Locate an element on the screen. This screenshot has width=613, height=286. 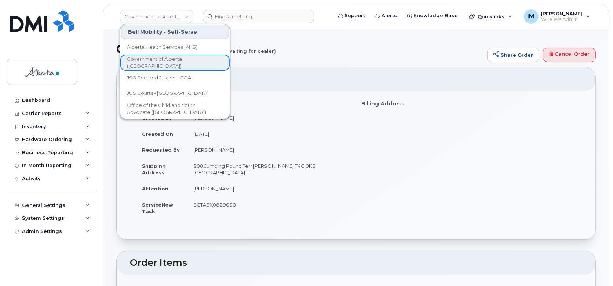
strong: Shipping Address is located at coordinates (154, 169).